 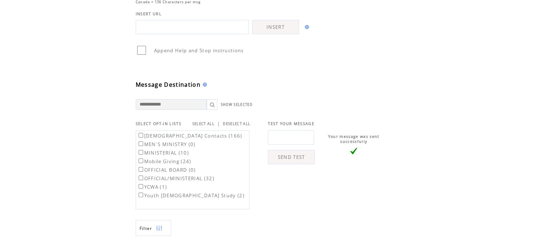 I want to click on label: OFFICIAL/MINISTERIAL (32), so click(x=176, y=178).